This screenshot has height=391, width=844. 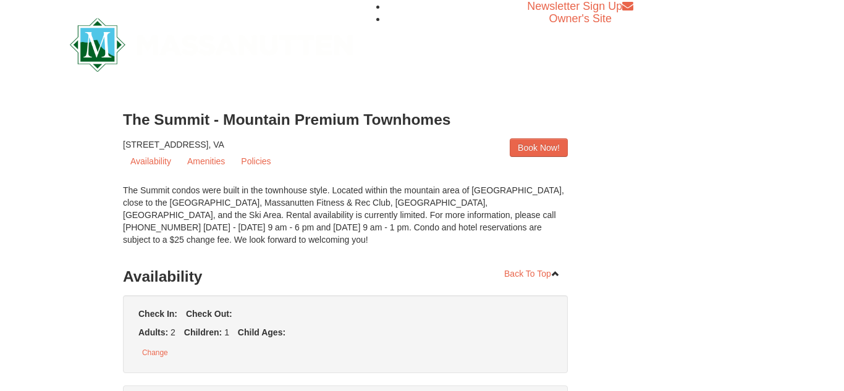 What do you see at coordinates (256, 161) in the screenshot?
I see `a: Policies` at bounding box center [256, 161].